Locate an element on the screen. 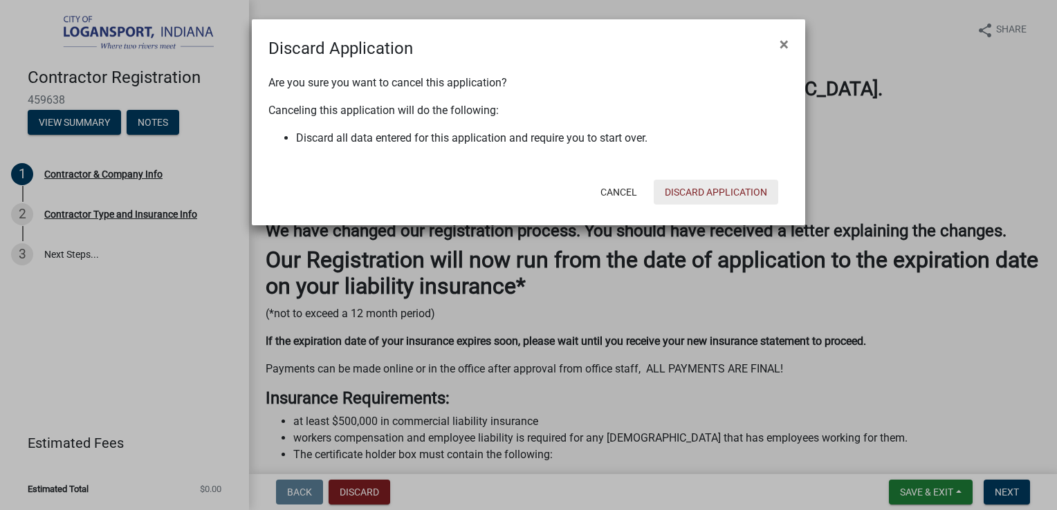  button: Cancel is located at coordinates (618, 192).